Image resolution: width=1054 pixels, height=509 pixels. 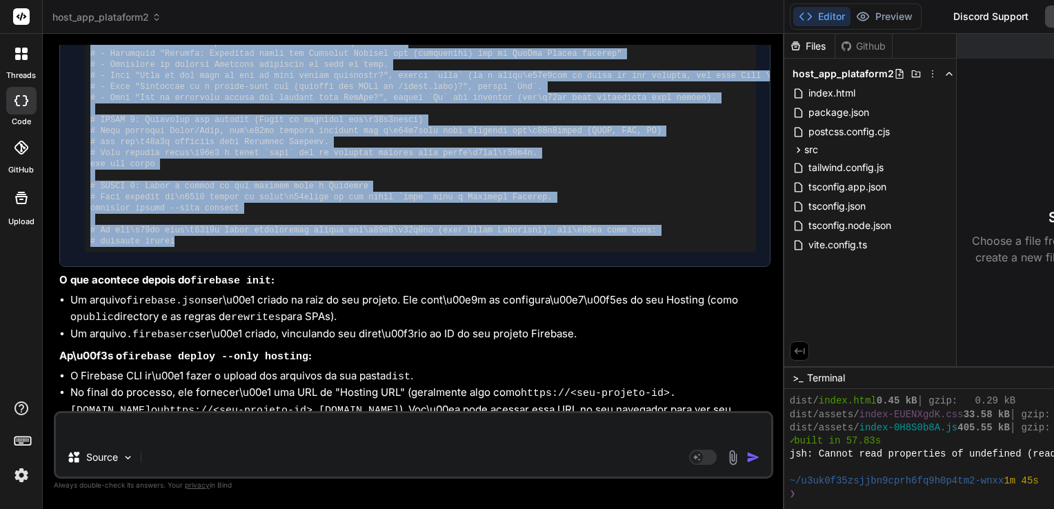 I want to click on span: 405.55 kB, so click(x=984, y=428).